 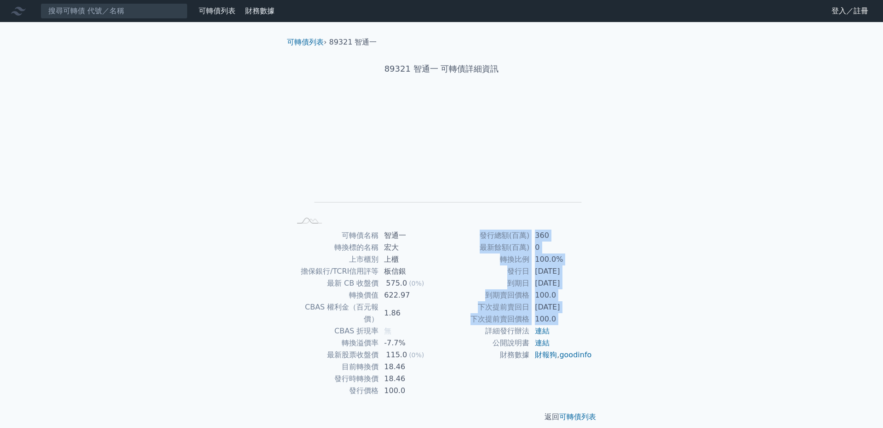 What do you see at coordinates (575, 355) in the screenshot?
I see `a: goodinfo` at bounding box center [575, 355].